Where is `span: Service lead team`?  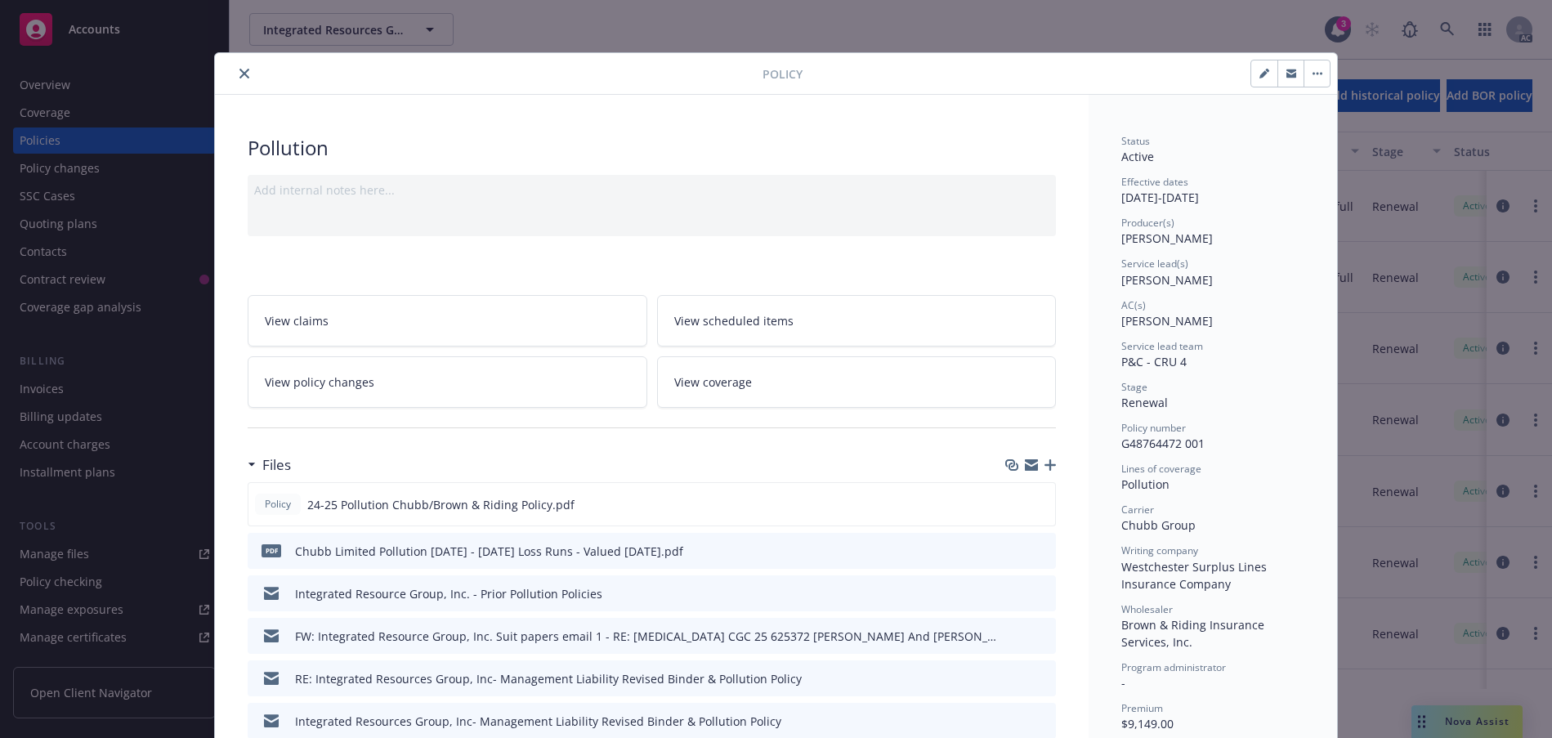
span: Service lead team is located at coordinates (1162, 346).